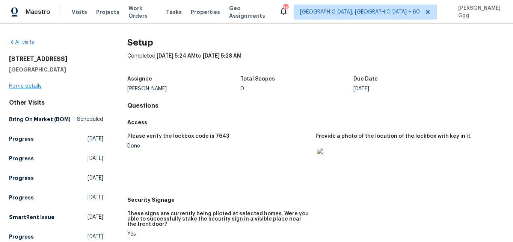  I want to click on span: Geo Assignments, so click(250, 12).